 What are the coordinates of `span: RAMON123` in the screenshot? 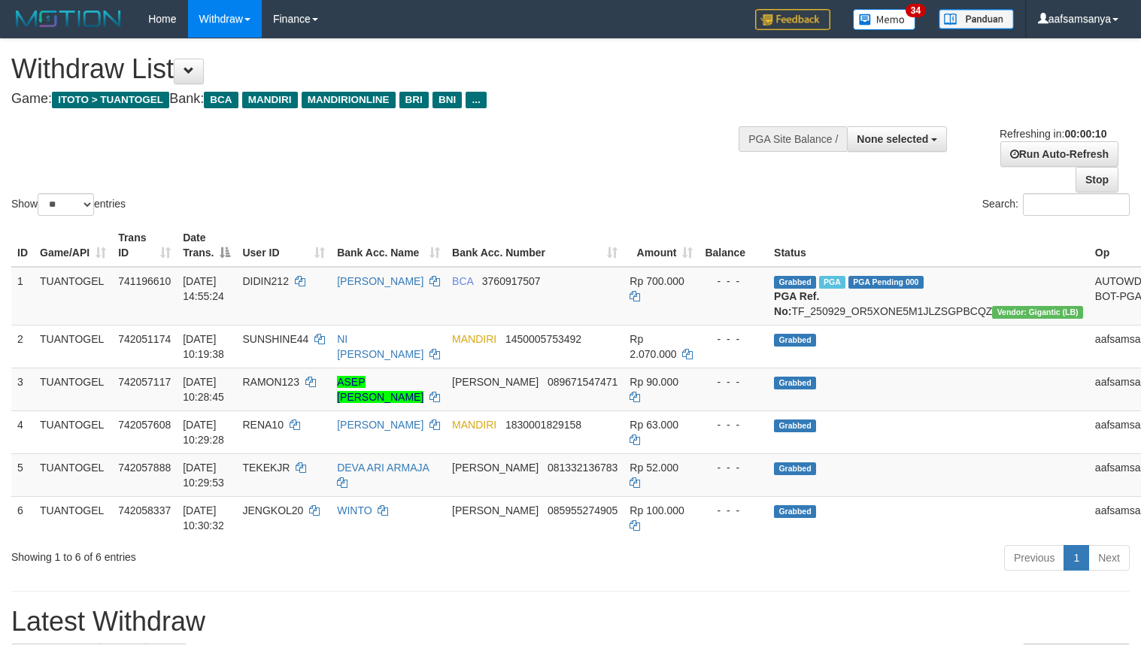 It's located at (270, 382).